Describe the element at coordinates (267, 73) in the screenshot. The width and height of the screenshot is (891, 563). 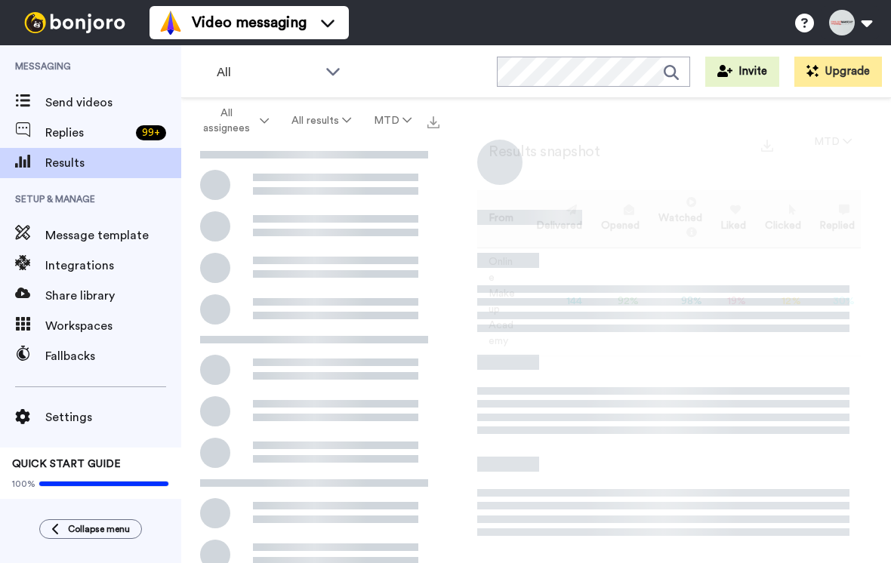
I see `span: All` at that location.